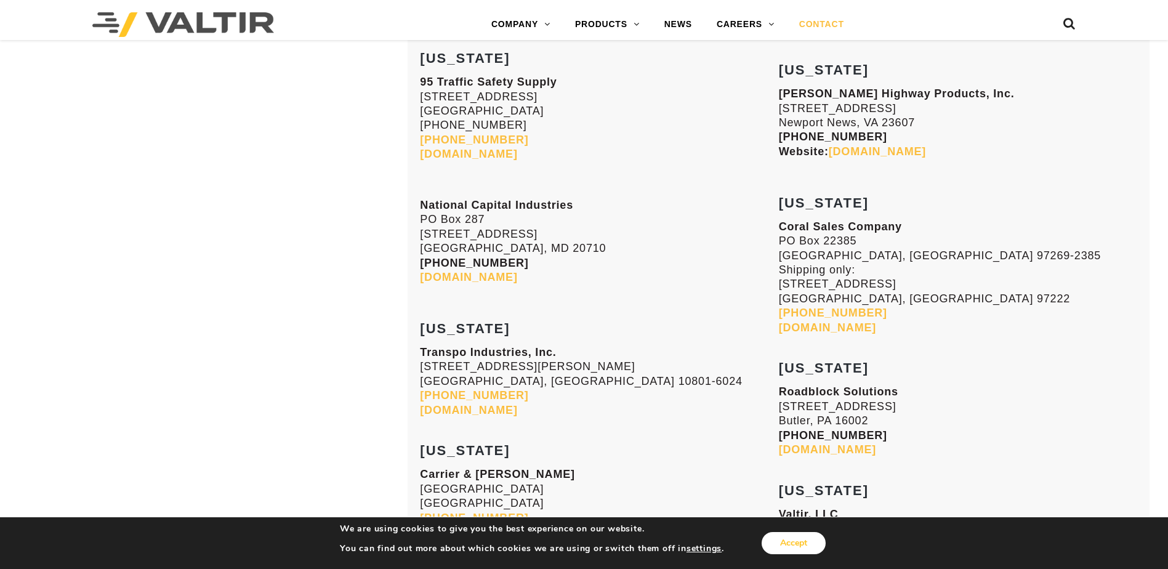 This screenshot has height=569, width=1168. What do you see at coordinates (607, 25) in the screenshot?
I see `a: PRODUCTS` at bounding box center [607, 25].